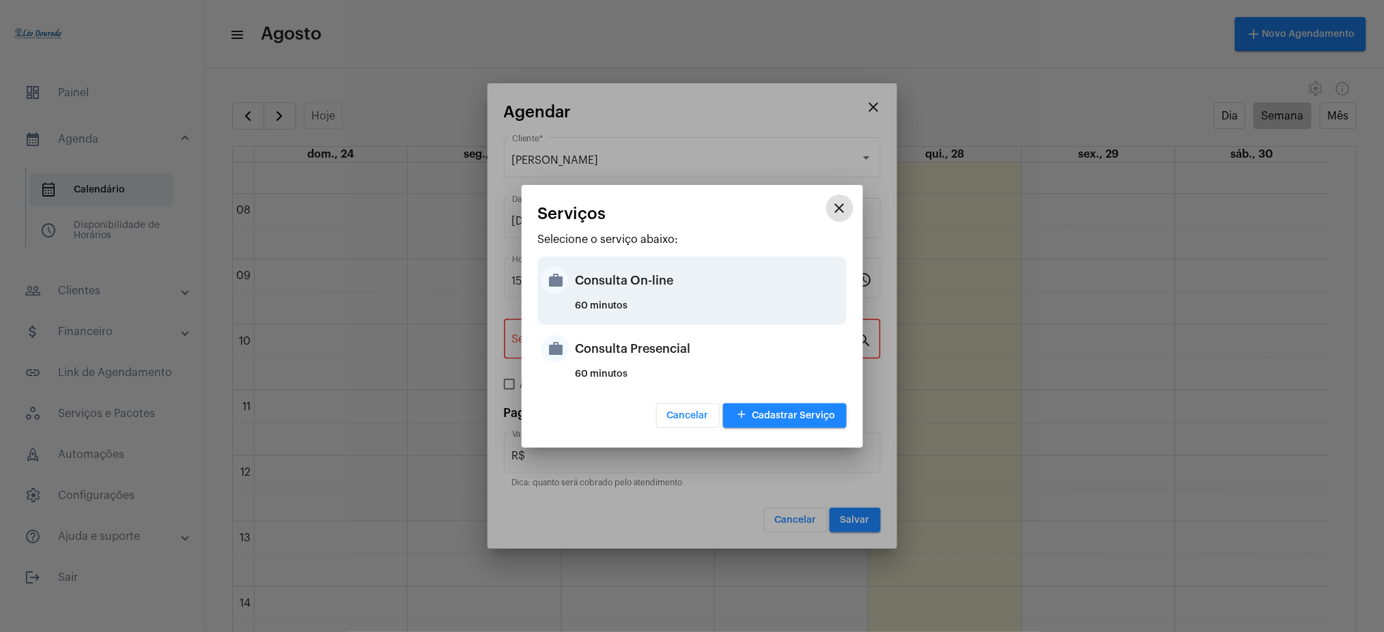 This screenshot has height=632, width=1384. Describe the element at coordinates (840, 208) in the screenshot. I see `mat-icon: close` at that location.